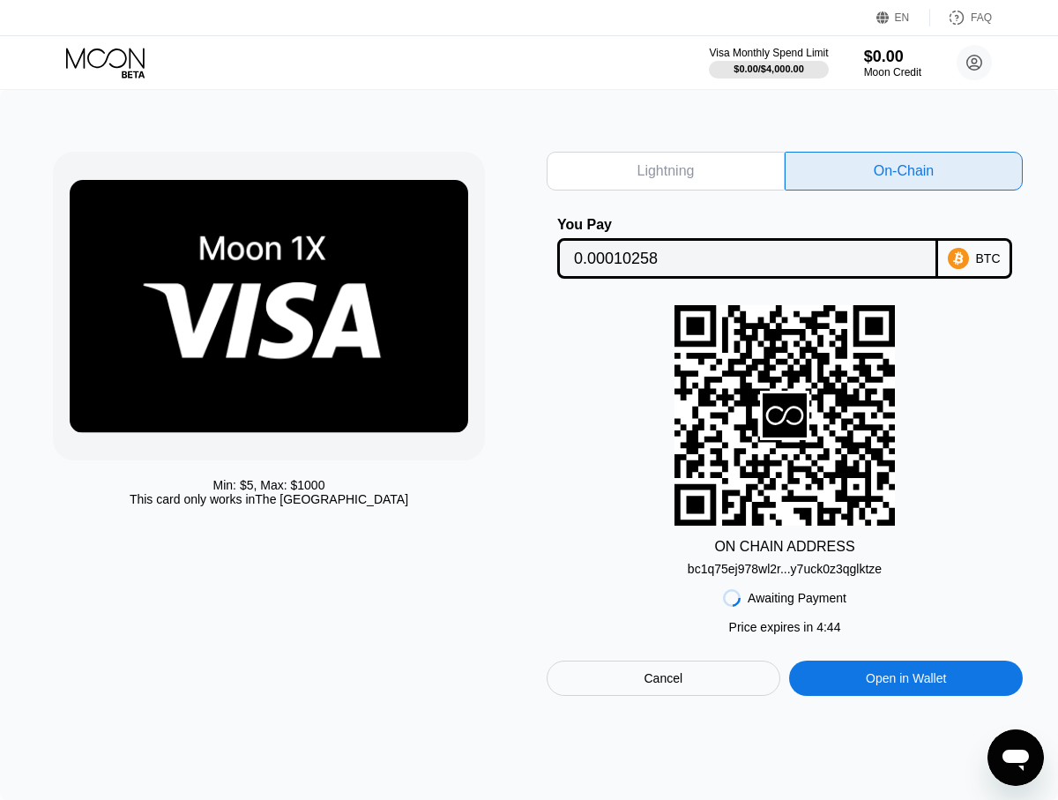  I want to click on div: You Pay, so click(748, 225).